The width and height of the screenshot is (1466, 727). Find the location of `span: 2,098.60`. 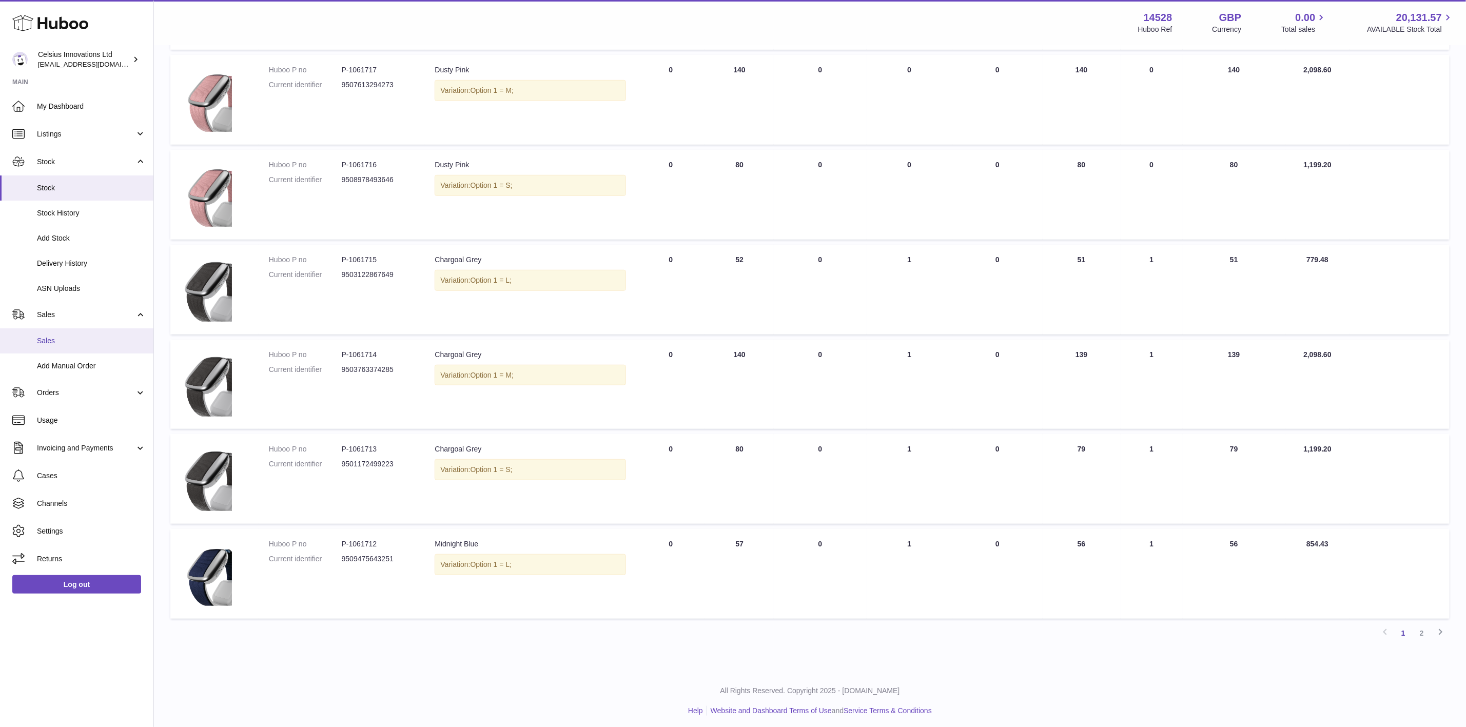

span: 2,098.60 is located at coordinates (1317, 354).